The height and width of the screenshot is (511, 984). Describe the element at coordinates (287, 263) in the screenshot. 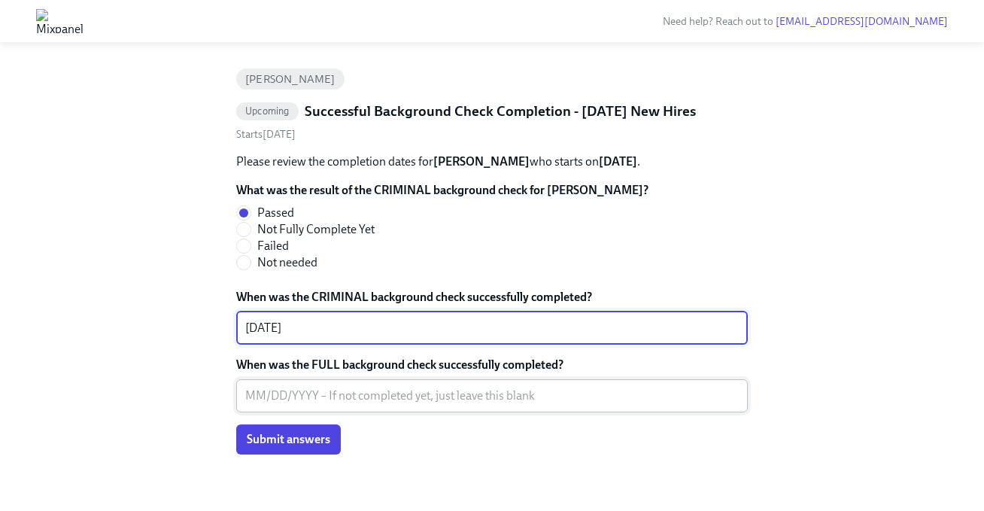

I see `span: Not needed` at that location.